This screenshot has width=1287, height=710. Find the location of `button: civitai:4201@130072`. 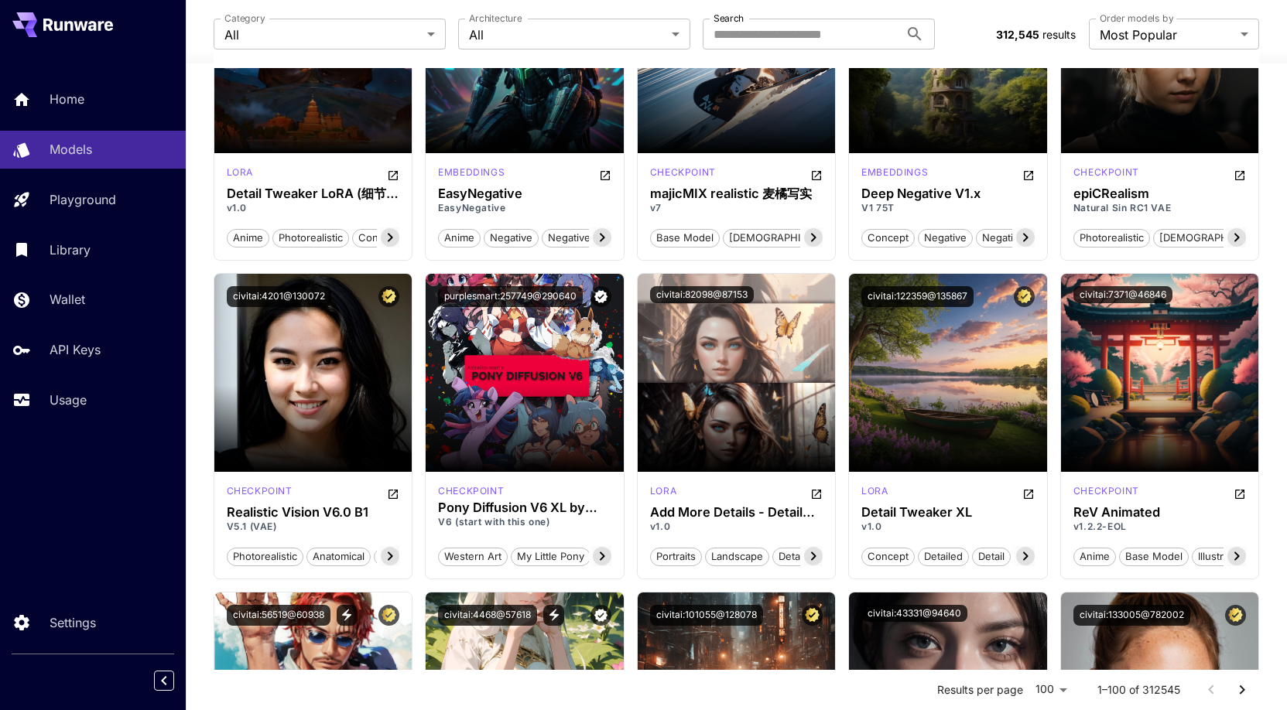

button: civitai:4201@130072 is located at coordinates (279, 296).